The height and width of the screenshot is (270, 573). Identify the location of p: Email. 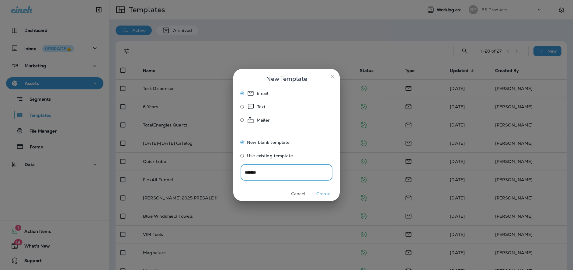
(262, 93).